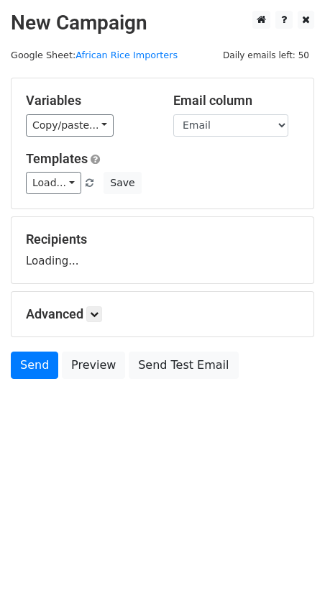 The image size is (325, 614). I want to click on h5: Recipients, so click(163, 239).